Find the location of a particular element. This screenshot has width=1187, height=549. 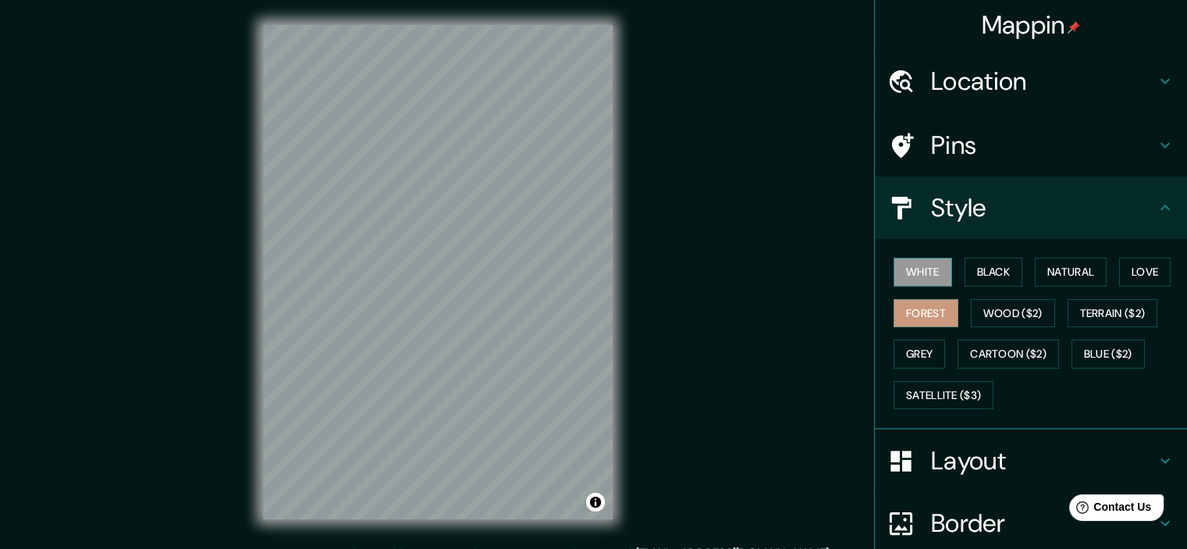

h4: Layout is located at coordinates (1043, 460).